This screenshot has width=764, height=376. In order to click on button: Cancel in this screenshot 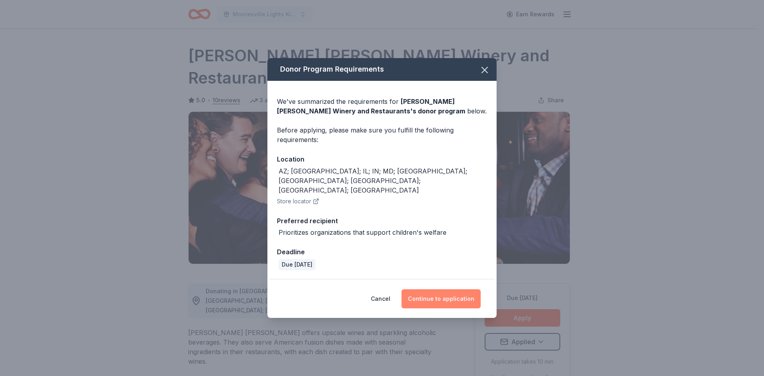, I will do `click(381, 299)`.